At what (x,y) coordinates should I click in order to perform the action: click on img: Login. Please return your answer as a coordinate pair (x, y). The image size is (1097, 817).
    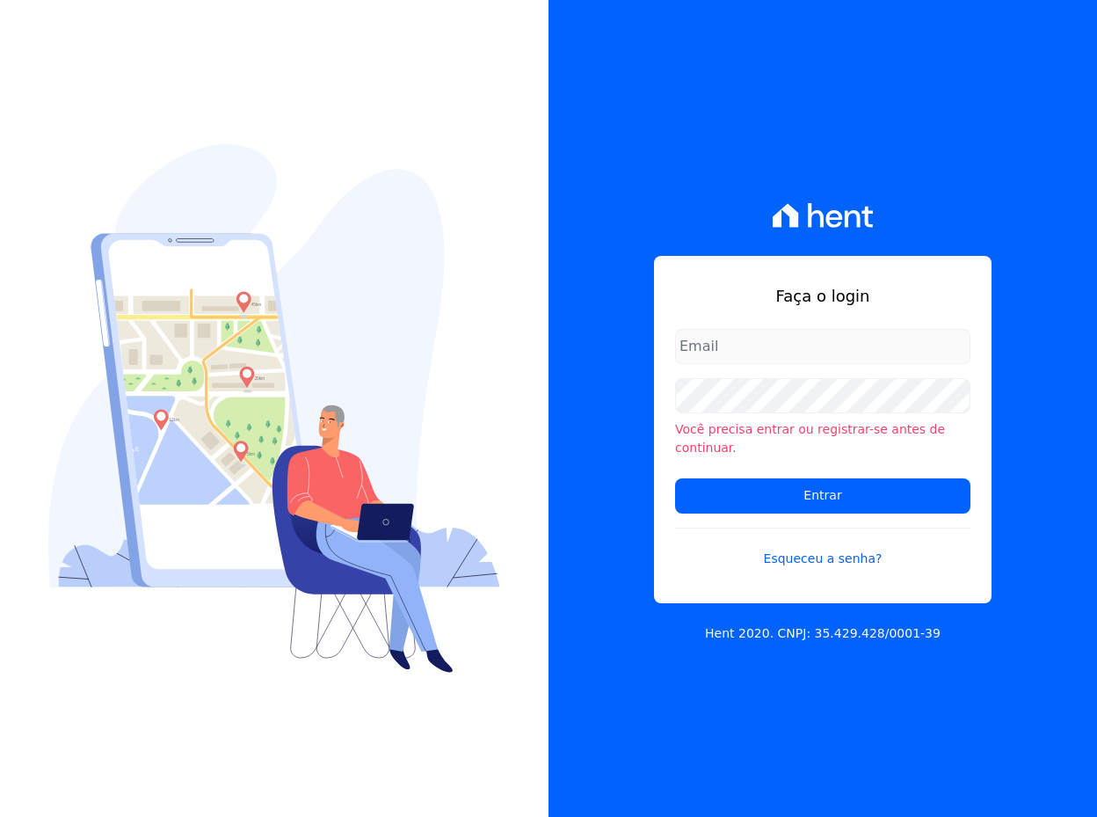
    Looking at the image, I should click on (274, 408).